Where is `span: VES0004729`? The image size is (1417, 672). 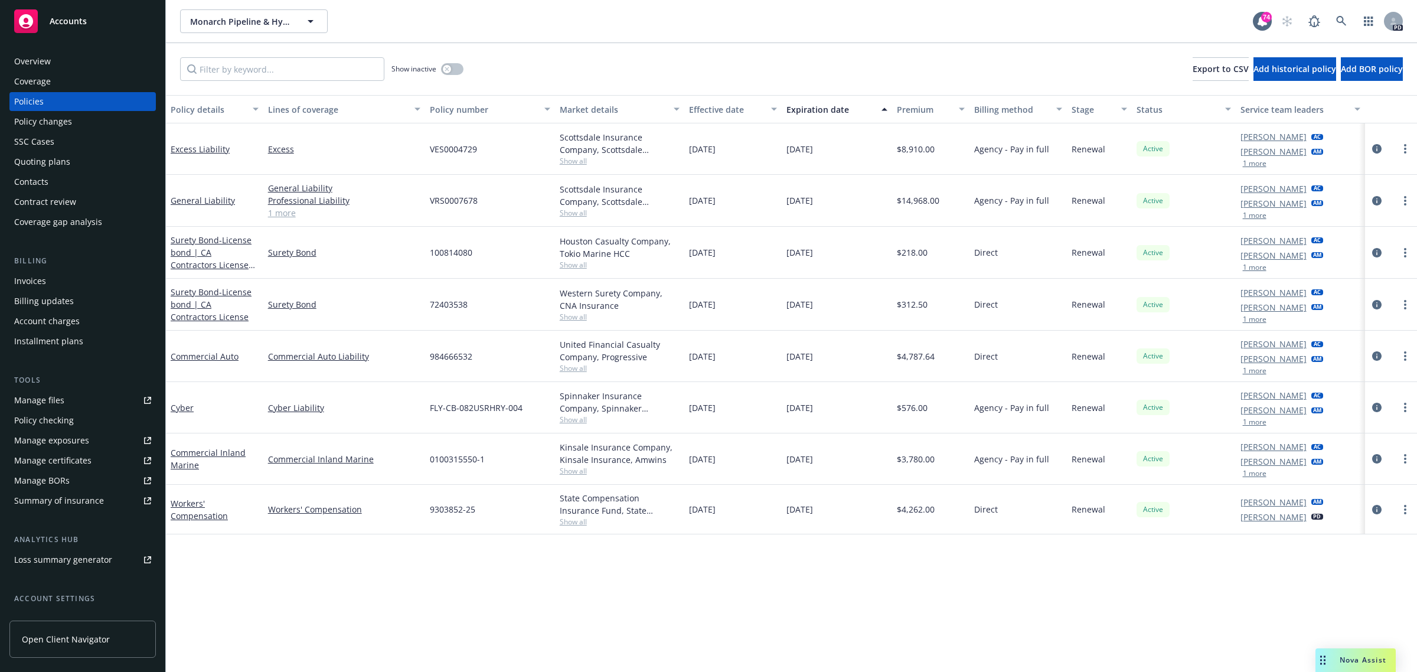
span: VES0004729 is located at coordinates (454, 149).